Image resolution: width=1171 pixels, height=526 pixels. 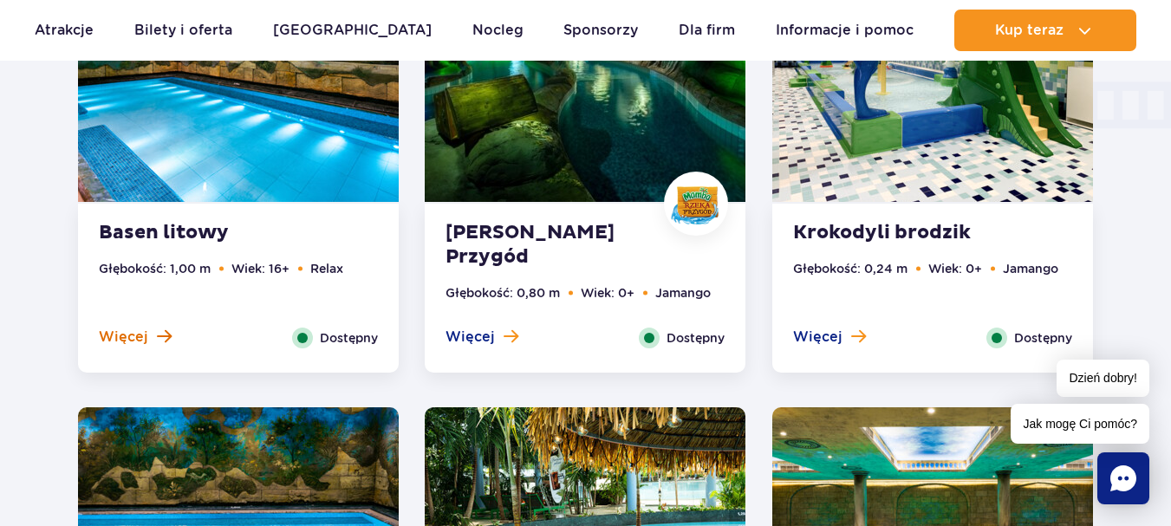 I want to click on a: Bilety i oferta, so click(x=183, y=30).